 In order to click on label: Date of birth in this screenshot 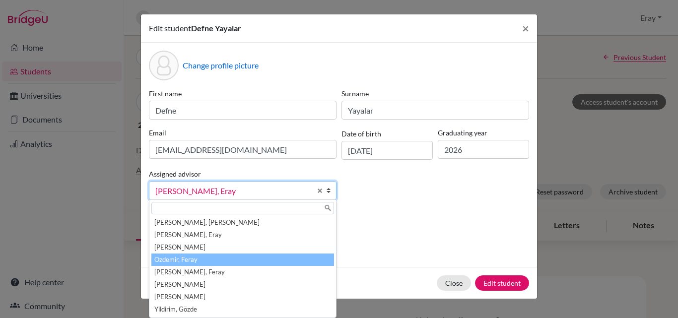, I will do `click(361, 133)`.